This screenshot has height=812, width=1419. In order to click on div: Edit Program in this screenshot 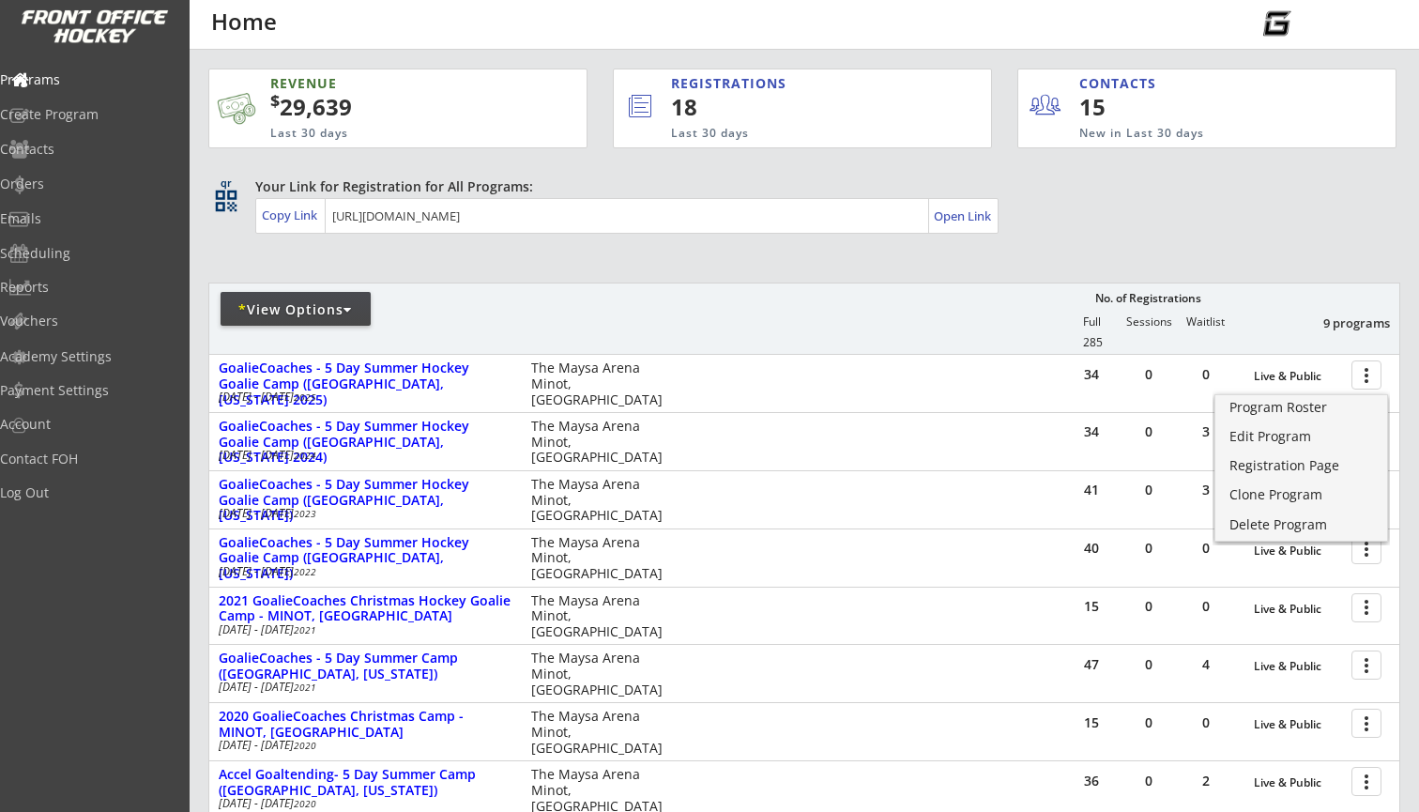, I will do `click(1301, 436)`.